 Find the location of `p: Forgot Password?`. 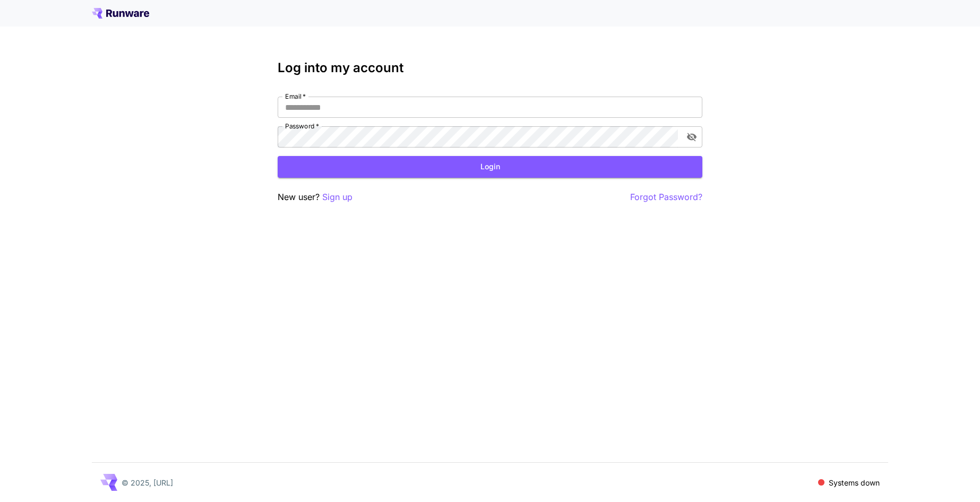

p: Forgot Password? is located at coordinates (666, 197).